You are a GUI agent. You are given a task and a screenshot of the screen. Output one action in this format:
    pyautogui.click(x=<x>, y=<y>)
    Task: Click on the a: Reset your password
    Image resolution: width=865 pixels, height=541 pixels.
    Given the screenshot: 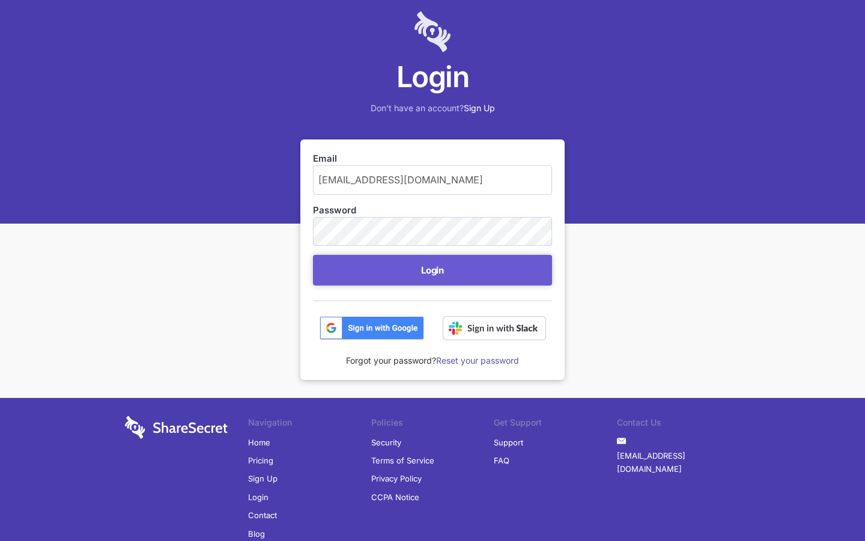 What is the action you would take?
    pyautogui.click(x=478, y=360)
    